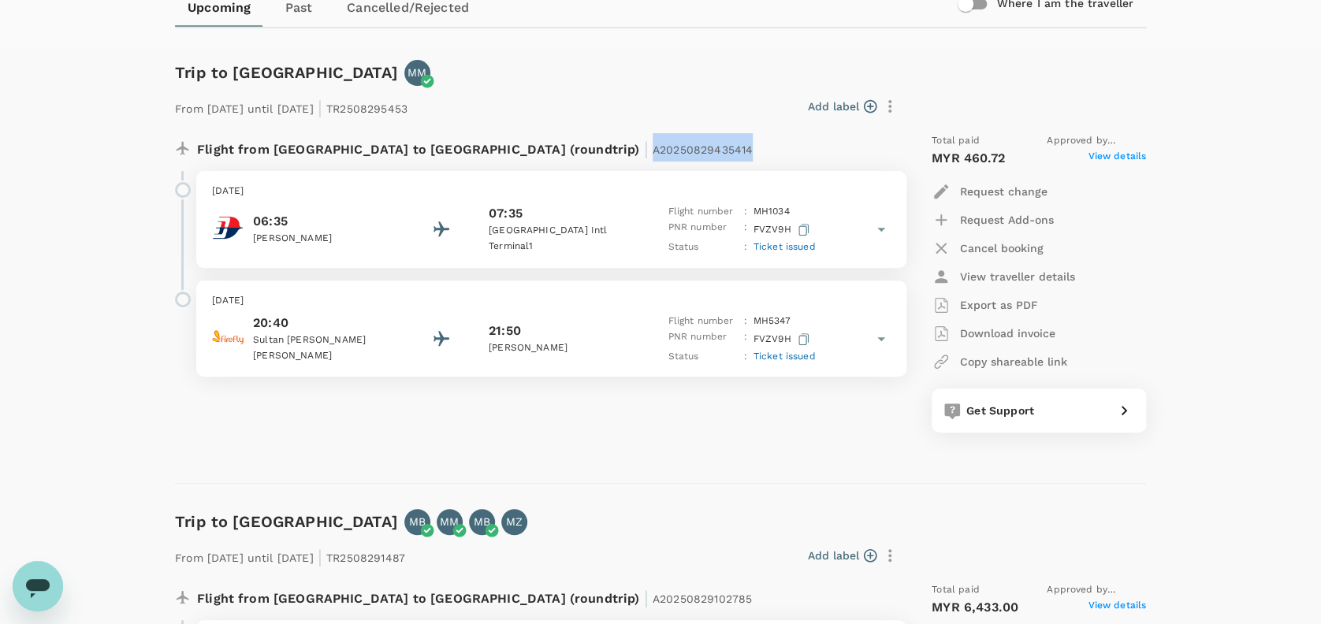 The height and width of the screenshot is (624, 1321). I want to click on button: Request Add-ons, so click(992, 220).